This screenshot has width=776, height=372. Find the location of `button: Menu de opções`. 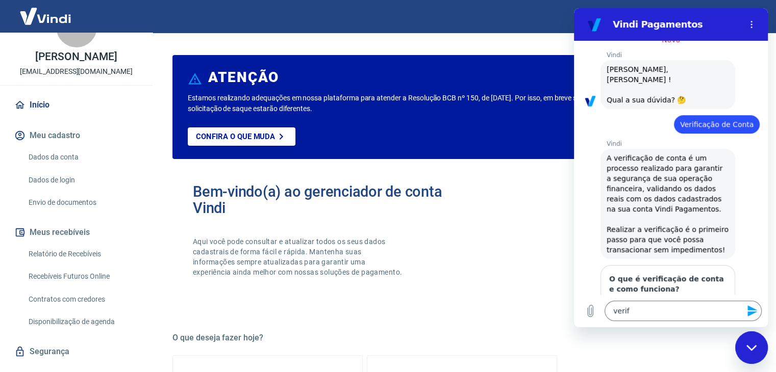

button: Menu de opções is located at coordinates (178, 16).